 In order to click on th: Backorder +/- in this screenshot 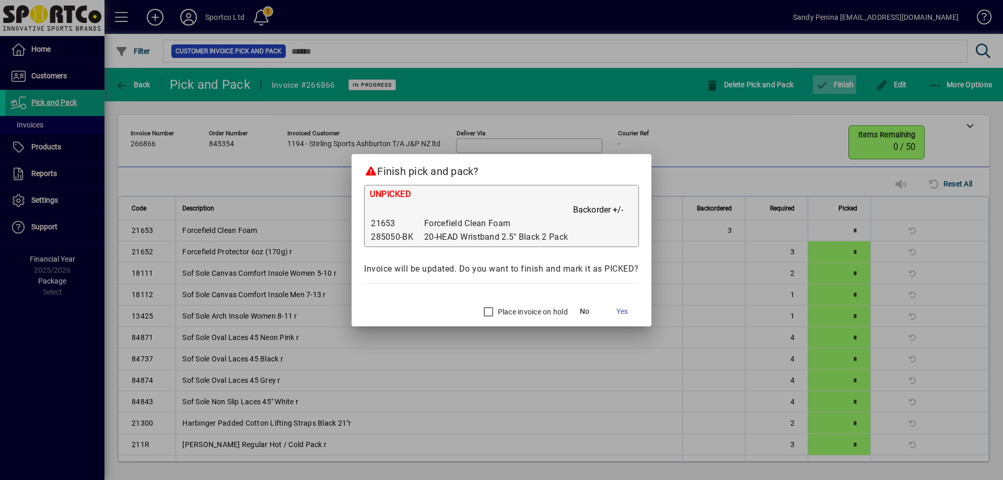, I will do `click(603, 210)`.